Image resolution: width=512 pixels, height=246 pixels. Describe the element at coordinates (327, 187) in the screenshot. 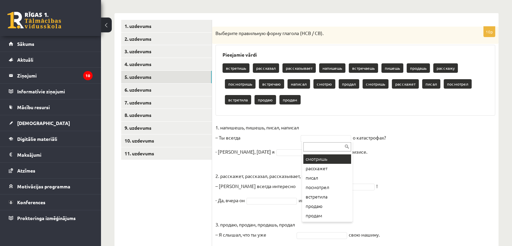

I see `div: посмотрел` at that location.